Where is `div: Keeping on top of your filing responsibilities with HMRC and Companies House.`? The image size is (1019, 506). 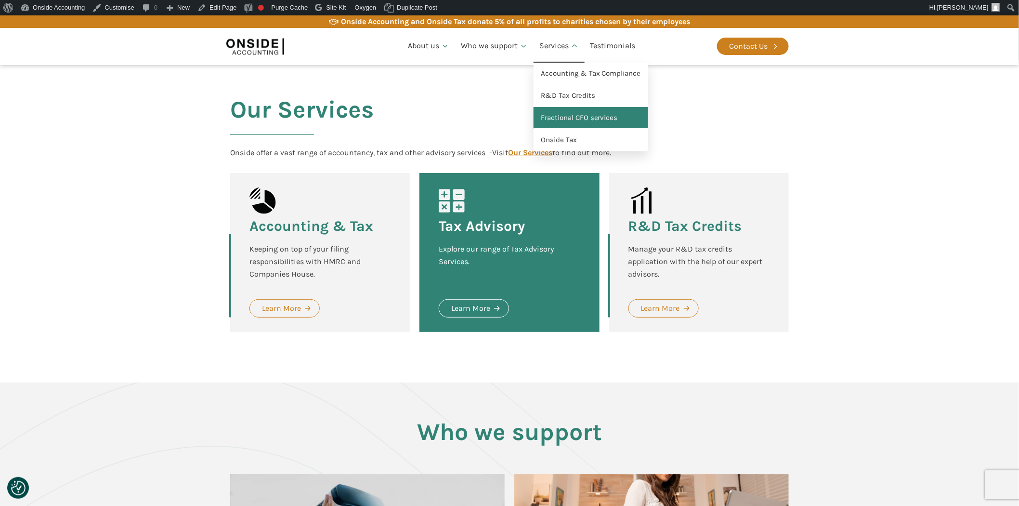 div: Keeping on top of your filing responsibilities with HMRC and Companies House. is located at coordinates (320, 261).